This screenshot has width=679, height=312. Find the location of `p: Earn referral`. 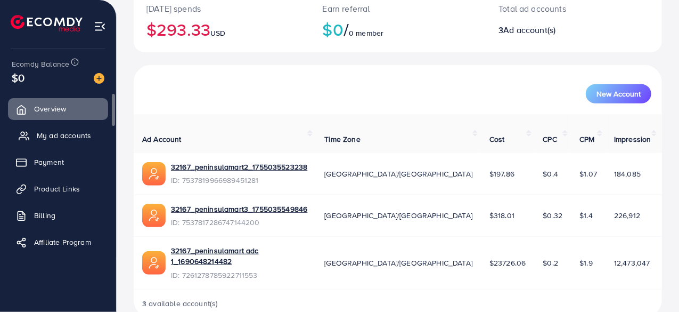

p: Earn referral is located at coordinates (398, 9).